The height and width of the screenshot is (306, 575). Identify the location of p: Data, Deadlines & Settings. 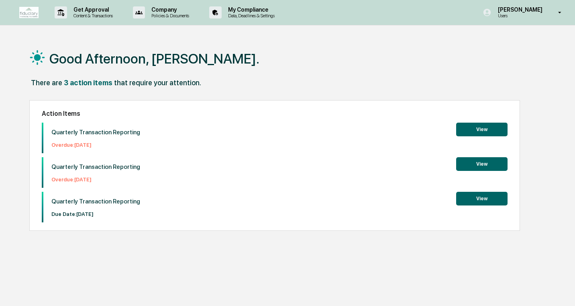
(250, 16).